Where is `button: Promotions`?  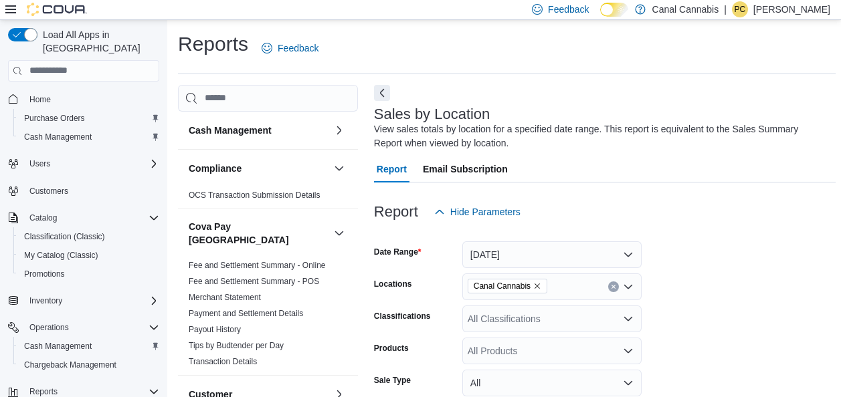
button: Promotions is located at coordinates (89, 274).